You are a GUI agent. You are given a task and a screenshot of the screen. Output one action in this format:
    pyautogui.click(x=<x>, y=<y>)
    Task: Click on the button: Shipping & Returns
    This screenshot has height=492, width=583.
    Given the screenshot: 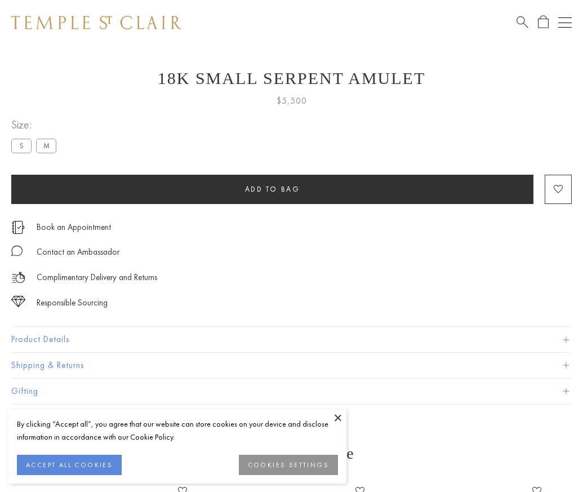 What is the action you would take?
    pyautogui.click(x=291, y=365)
    